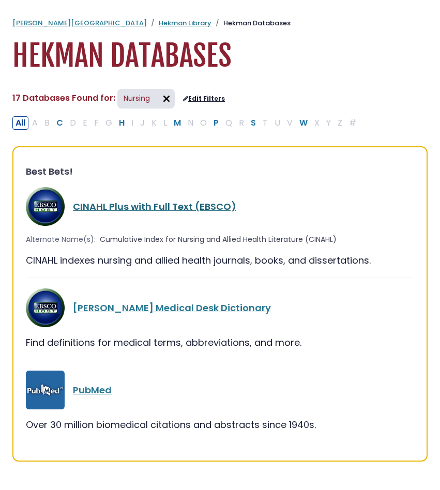 The width and height of the screenshot is (440, 490). Describe the element at coordinates (204, 99) in the screenshot. I see `a: Edit Filters` at that location.